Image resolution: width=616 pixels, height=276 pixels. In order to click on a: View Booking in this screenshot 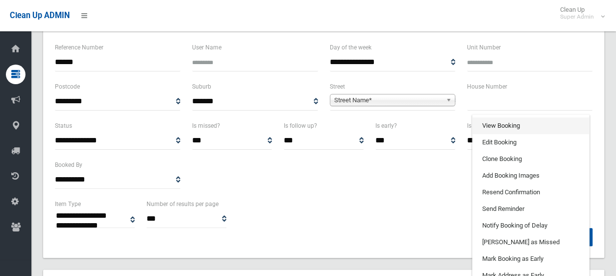, I will do `click(530, 126)`.